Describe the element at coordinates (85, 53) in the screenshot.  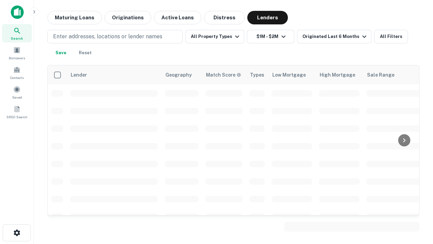
I see `button: Reset` at that location.